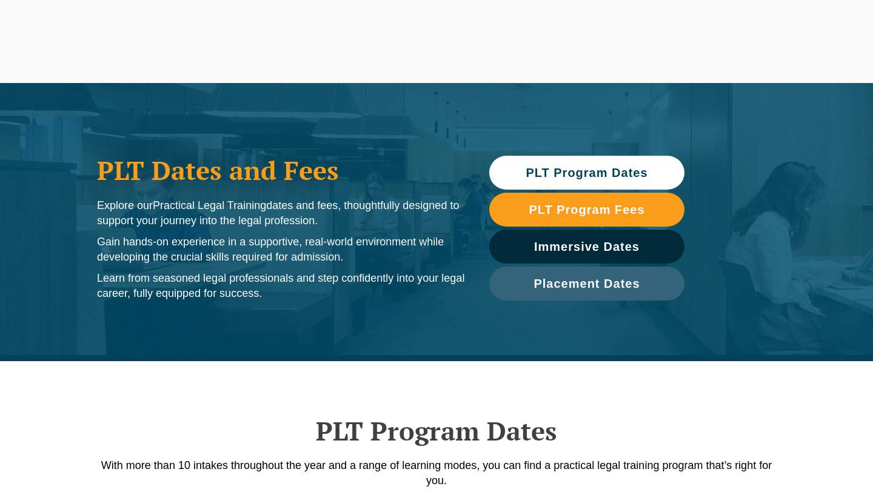 The height and width of the screenshot is (492, 873). Describe the element at coordinates (587, 247) in the screenshot. I see `span: Immersive Dates` at that location.